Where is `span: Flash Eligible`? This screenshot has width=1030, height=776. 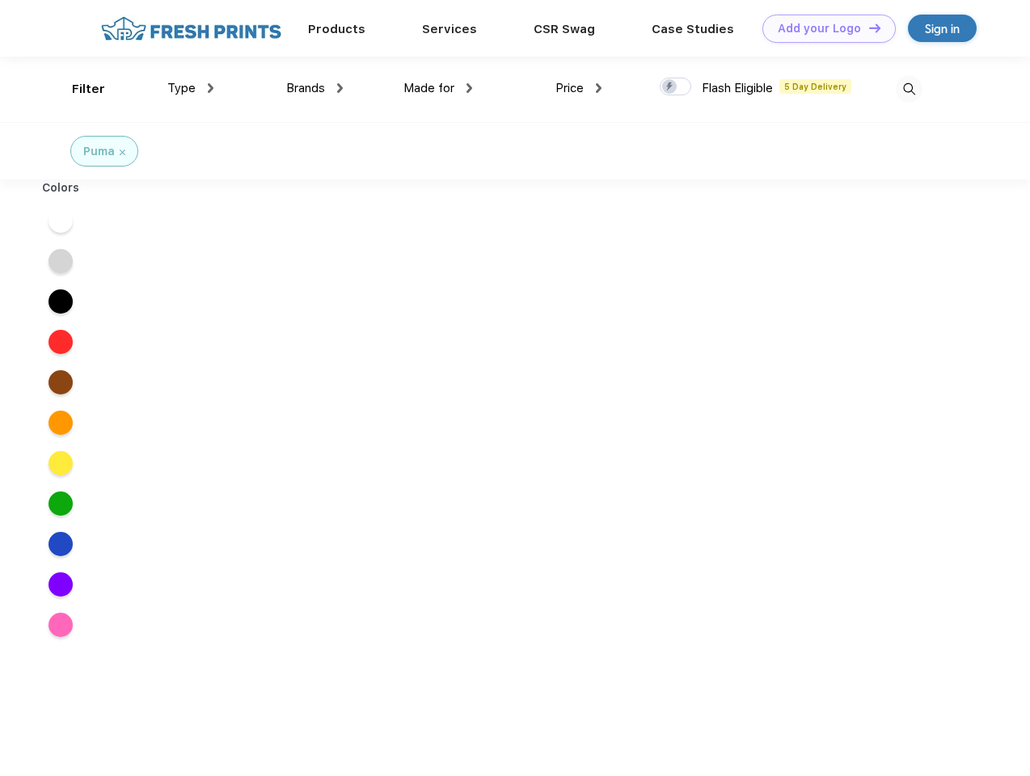
span: Flash Eligible is located at coordinates (737, 88).